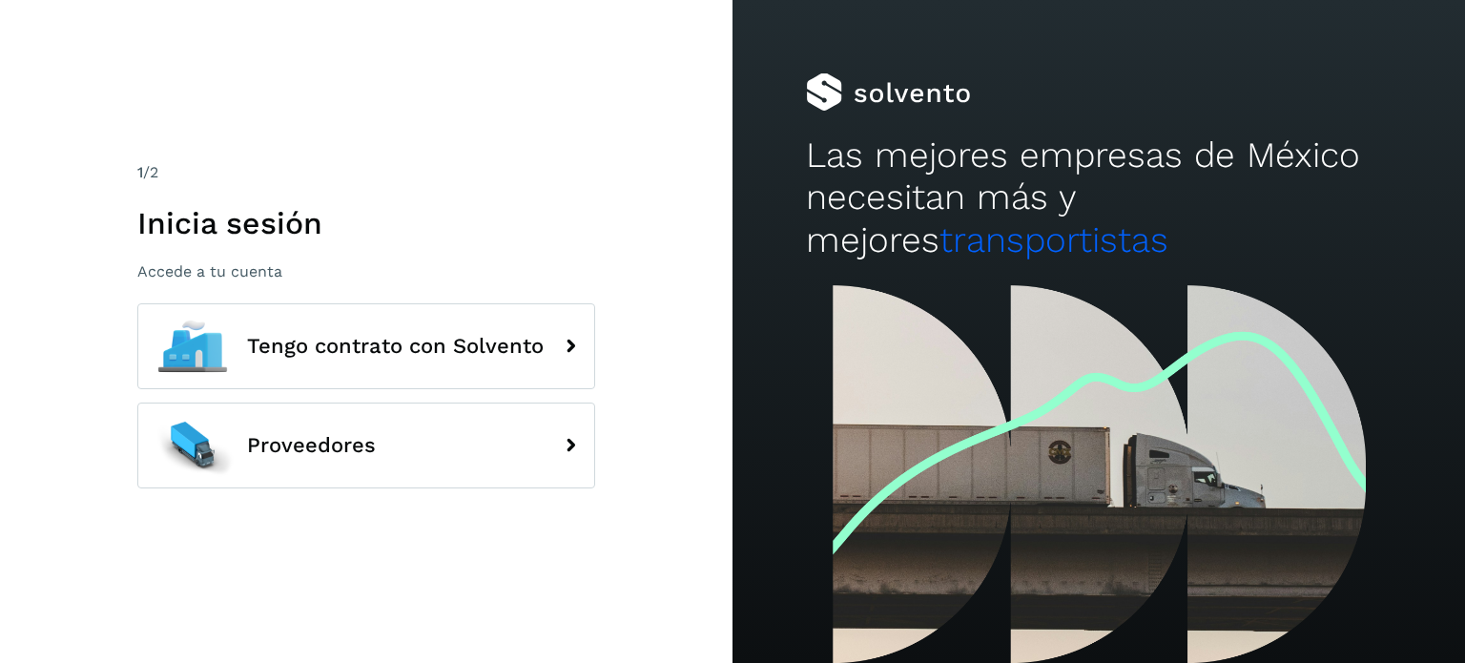 The image size is (1465, 663). Describe the element at coordinates (395, 346) in the screenshot. I see `span: Tengo contrato con Solvento` at that location.